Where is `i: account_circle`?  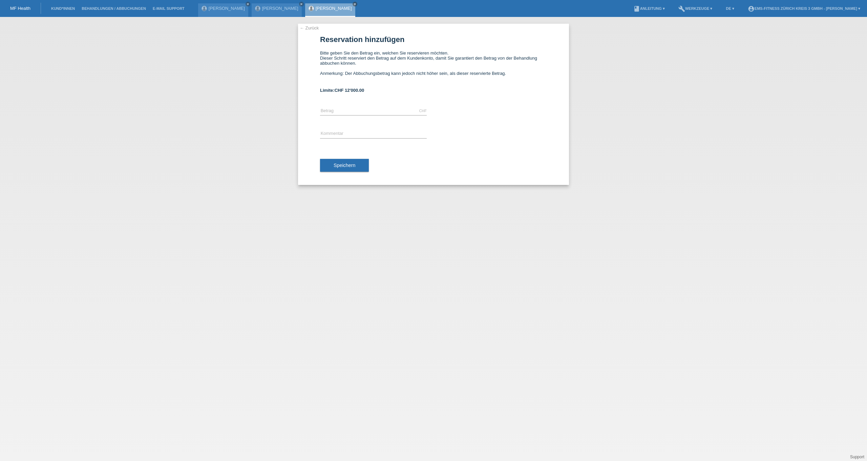 i: account_circle is located at coordinates (751, 9).